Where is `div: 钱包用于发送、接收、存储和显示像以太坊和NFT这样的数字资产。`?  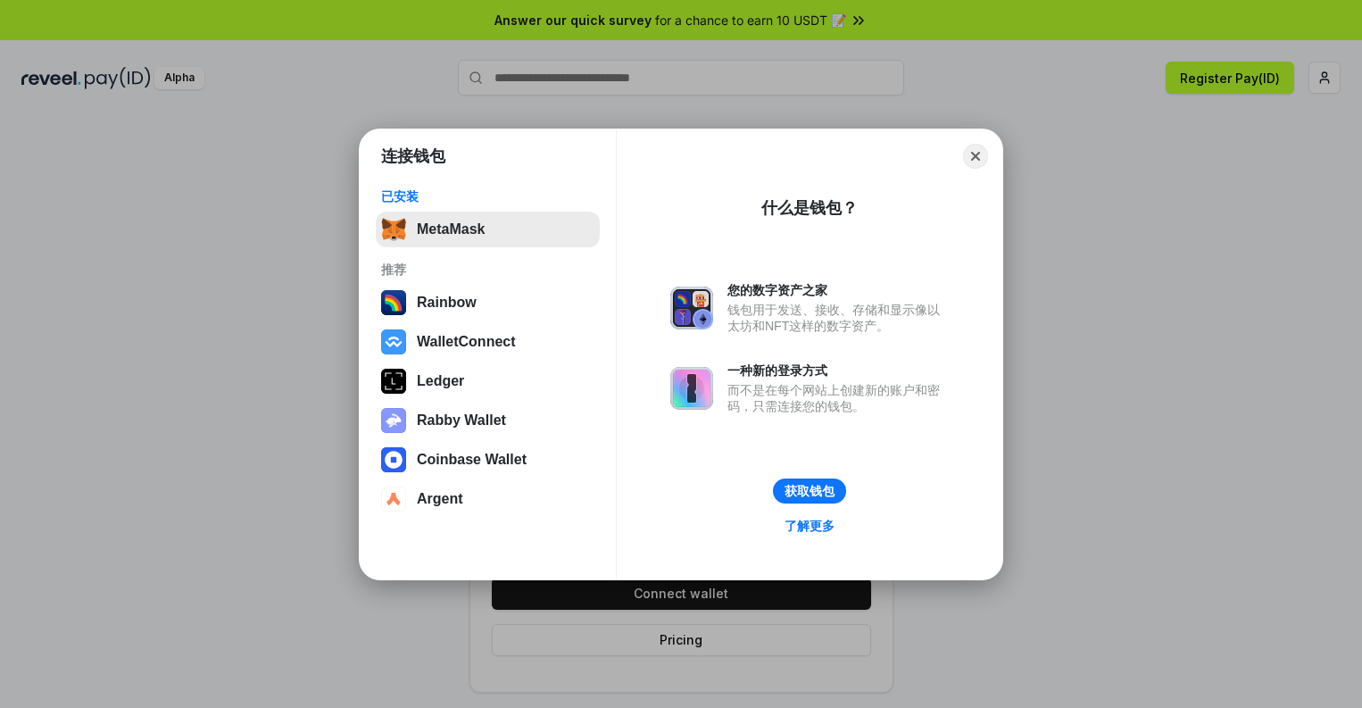 div: 钱包用于发送、接收、存储和显示像以太坊和NFT这样的数字资产。 is located at coordinates (838, 318).